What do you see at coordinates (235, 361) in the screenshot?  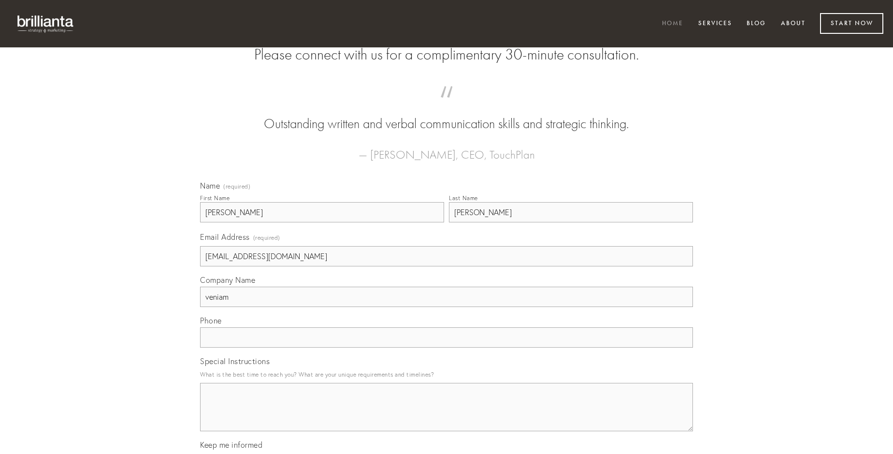 I see `span: Special Instructions` at bounding box center [235, 361].